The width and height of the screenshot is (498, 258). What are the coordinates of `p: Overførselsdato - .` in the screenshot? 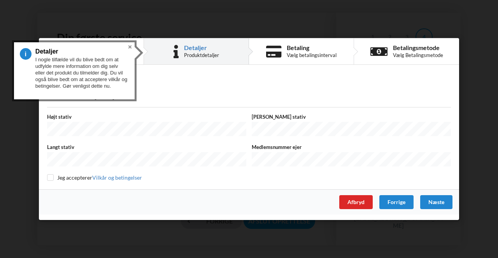 It's located at (249, 96).